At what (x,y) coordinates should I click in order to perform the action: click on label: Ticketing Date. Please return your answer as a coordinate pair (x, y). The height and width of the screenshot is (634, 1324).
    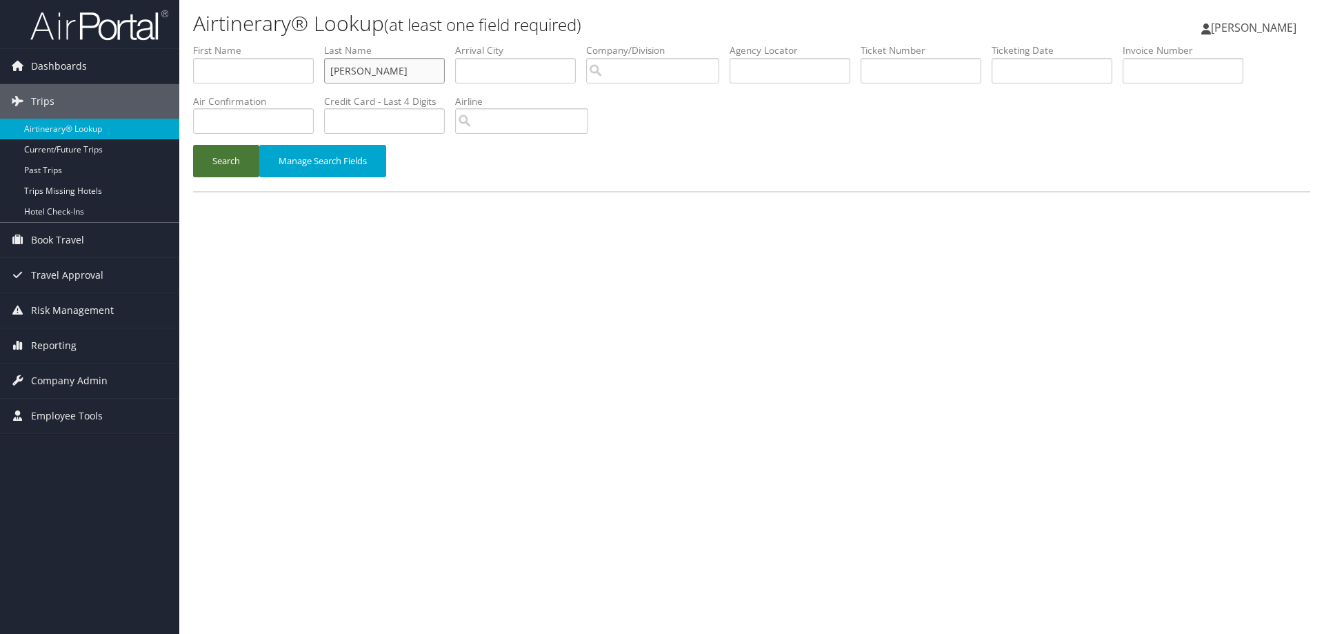
    Looking at the image, I should click on (1057, 50).